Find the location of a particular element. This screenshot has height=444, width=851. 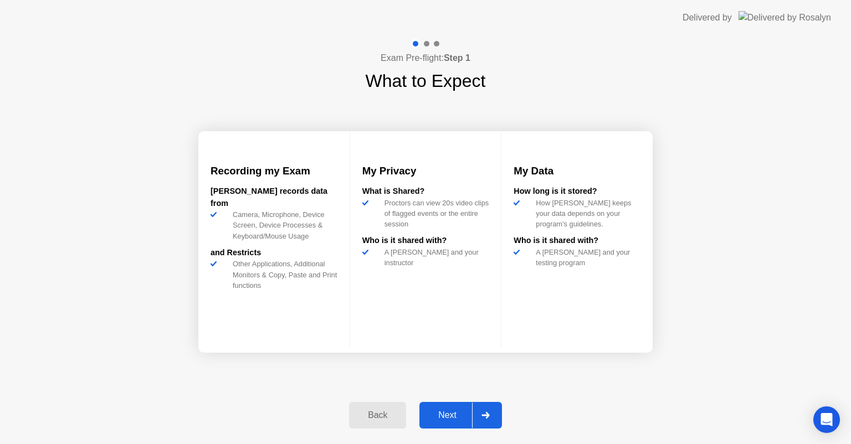

div: Delivered by is located at coordinates (707, 18).